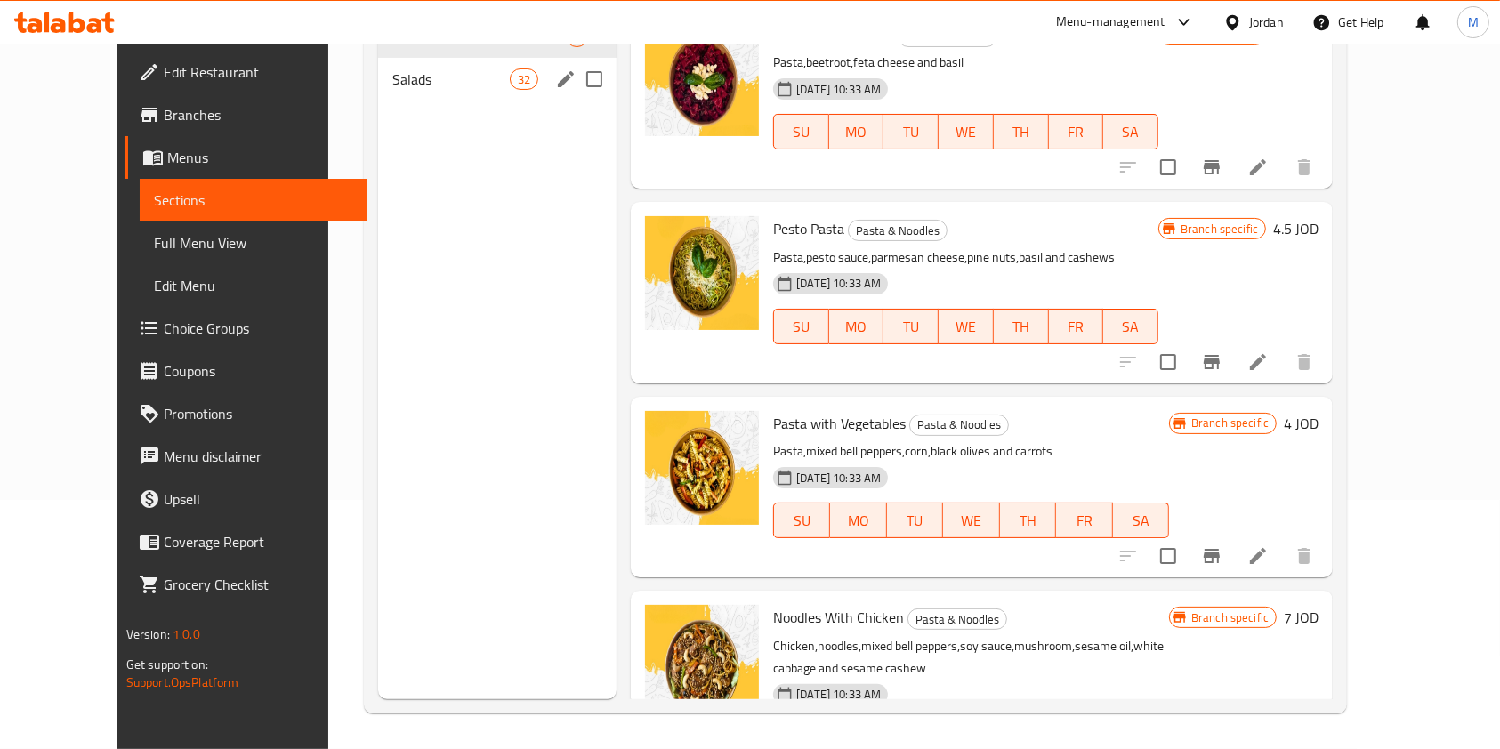  I want to click on p: Chicken,noodles,mixed bell peppers,soy sauce,mushroom,sesame oil,white cabbage and sesame cashew, so click(971, 658).